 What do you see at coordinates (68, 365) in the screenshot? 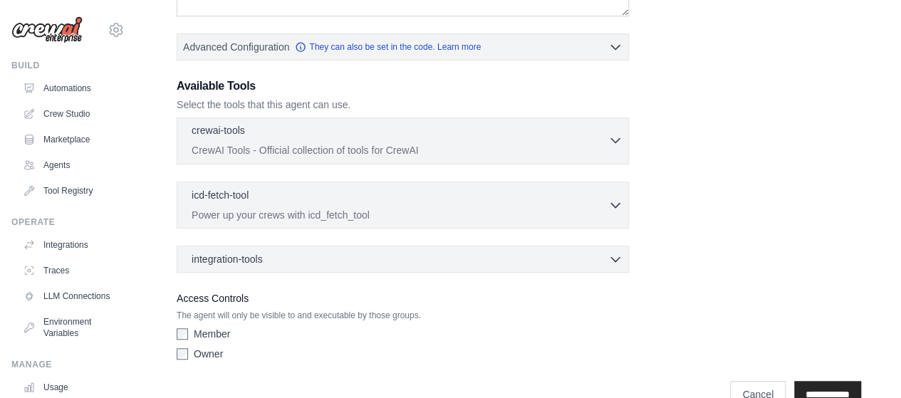
I see `div: Manage` at bounding box center [68, 365].